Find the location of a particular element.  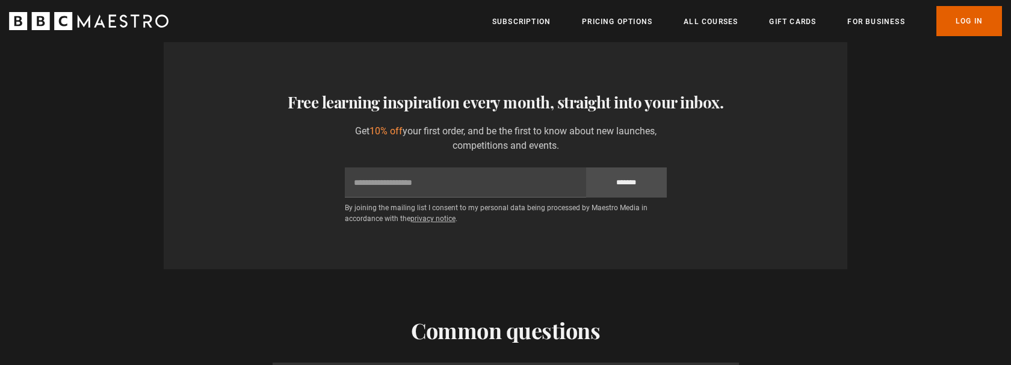

a: privacy notice is located at coordinates (433, 218).